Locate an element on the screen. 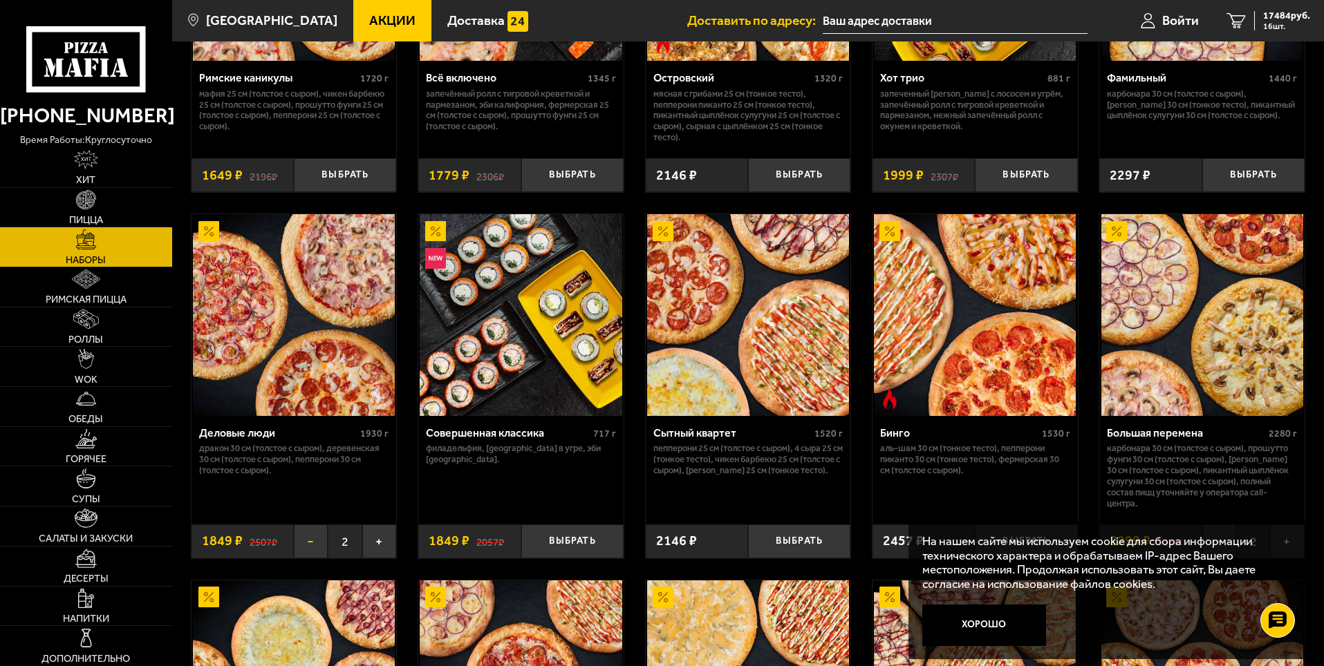 This screenshot has width=1324, height=666. s: 2306 ₽ is located at coordinates (490, 176).